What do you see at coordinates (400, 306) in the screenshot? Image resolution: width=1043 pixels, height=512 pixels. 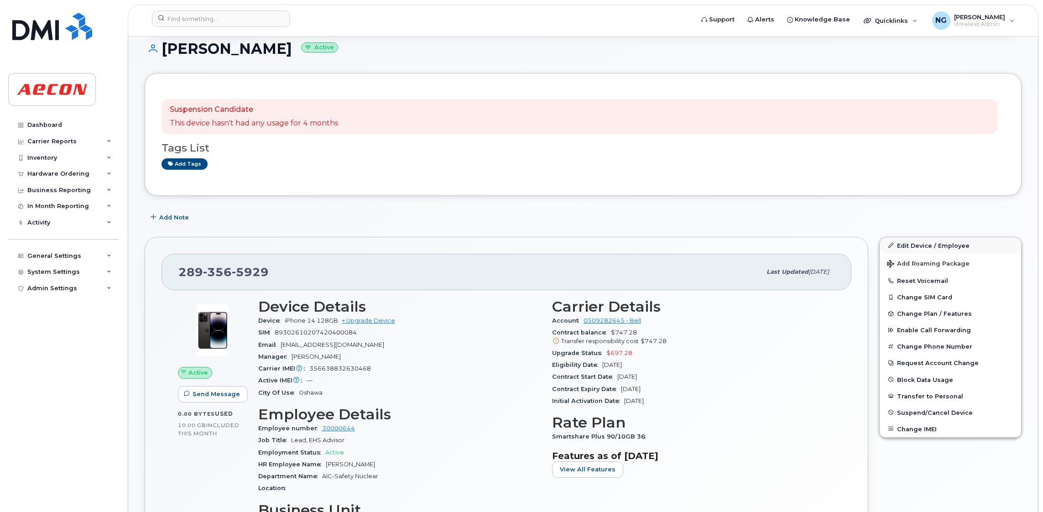 I see `h3: Device Details` at bounding box center [400, 306].